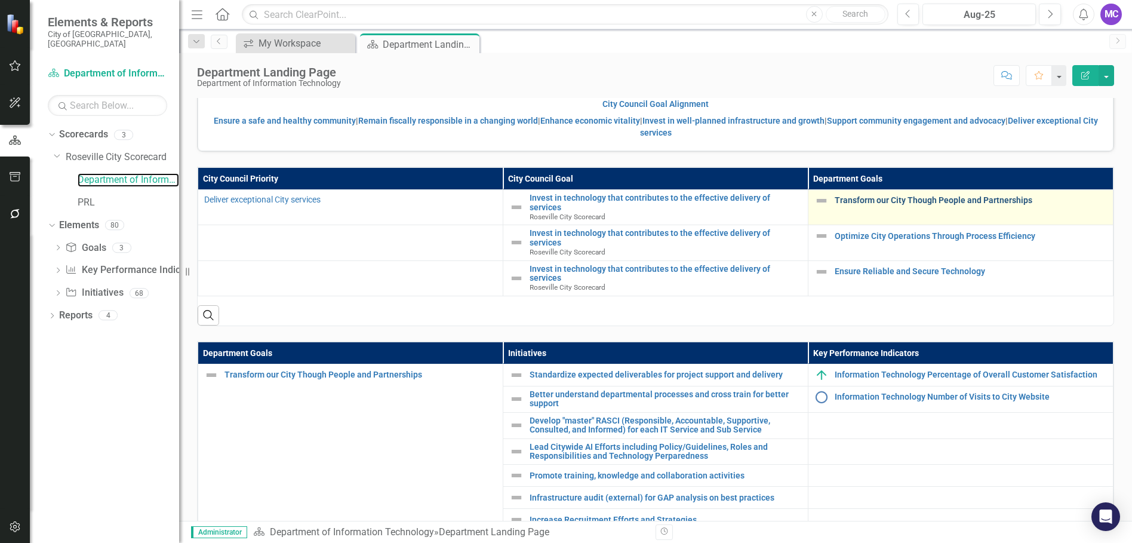 The height and width of the screenshot is (543, 1132). Describe the element at coordinates (970, 271) in the screenshot. I see `a: Ensure Reliable and Secure Technology` at that location.